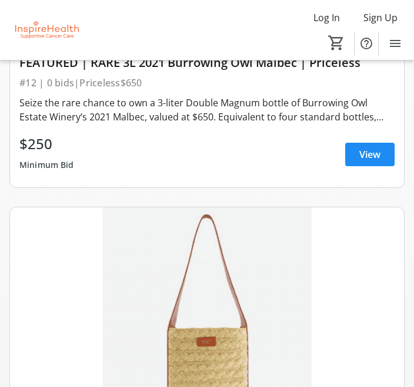  Describe the element at coordinates (326, 18) in the screenshot. I see `span: Log In` at that location.